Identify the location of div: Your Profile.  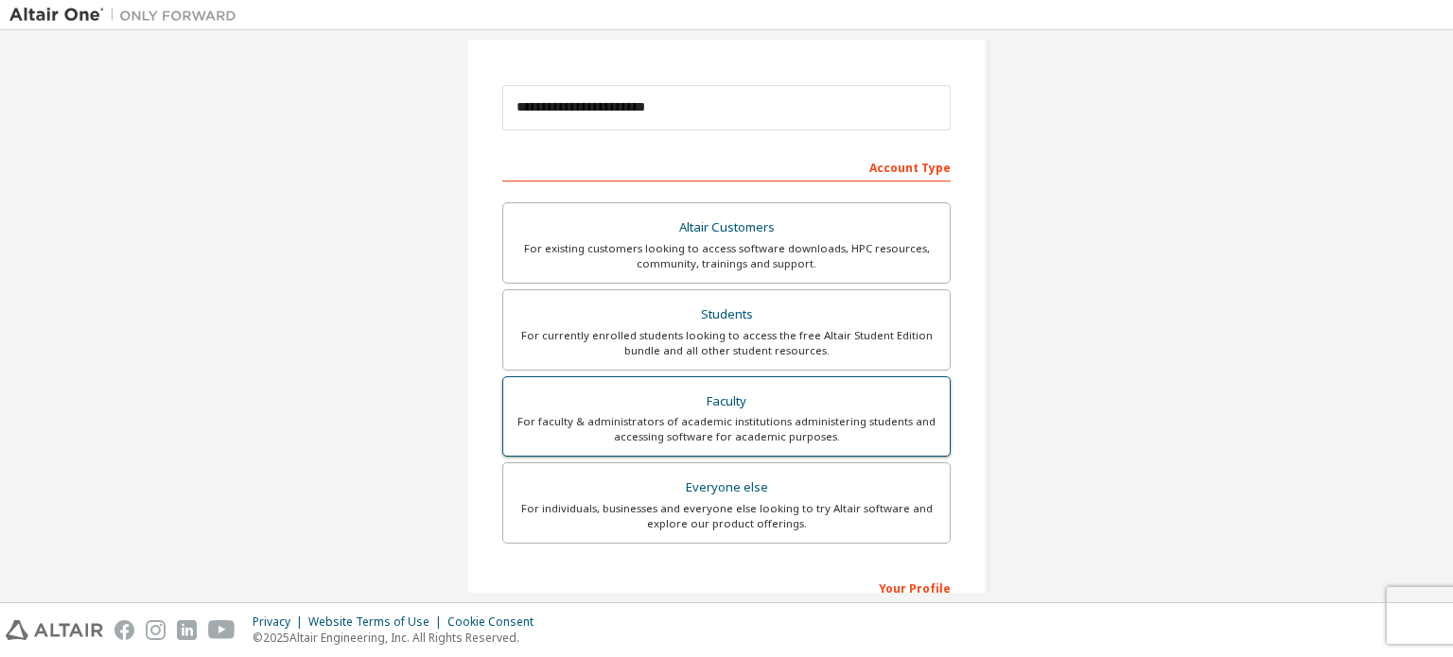
(726, 587).